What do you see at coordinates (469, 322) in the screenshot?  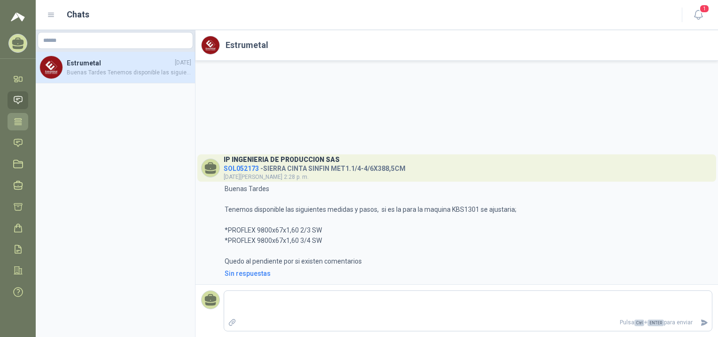 I see `p: Pulsa + para enviar` at bounding box center [469, 322].